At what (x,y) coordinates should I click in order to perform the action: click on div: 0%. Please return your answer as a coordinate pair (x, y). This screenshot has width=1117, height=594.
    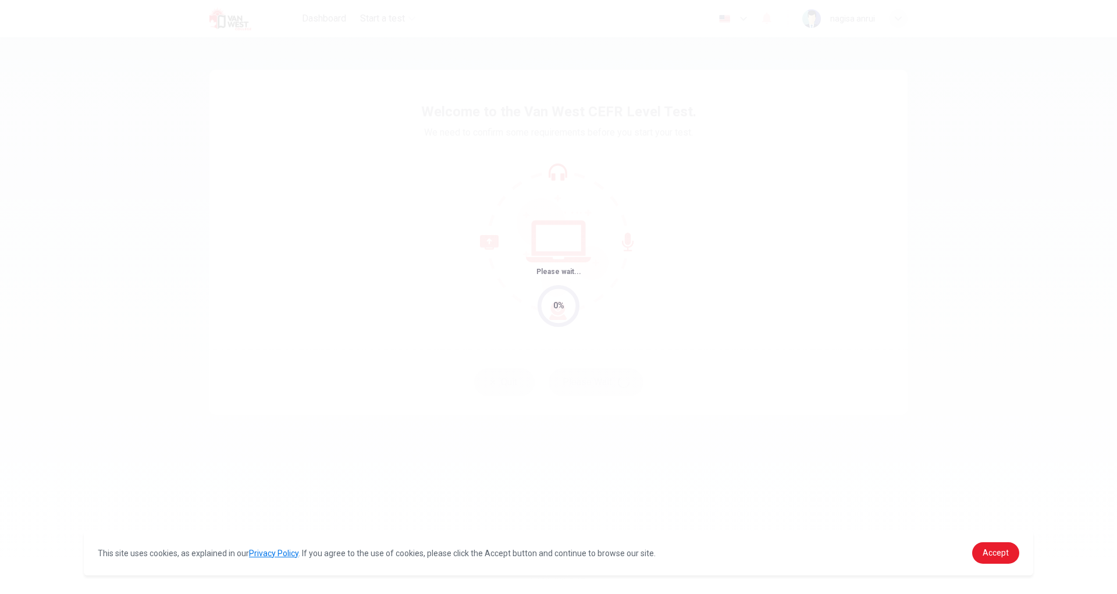
    Looking at the image, I should click on (558, 305).